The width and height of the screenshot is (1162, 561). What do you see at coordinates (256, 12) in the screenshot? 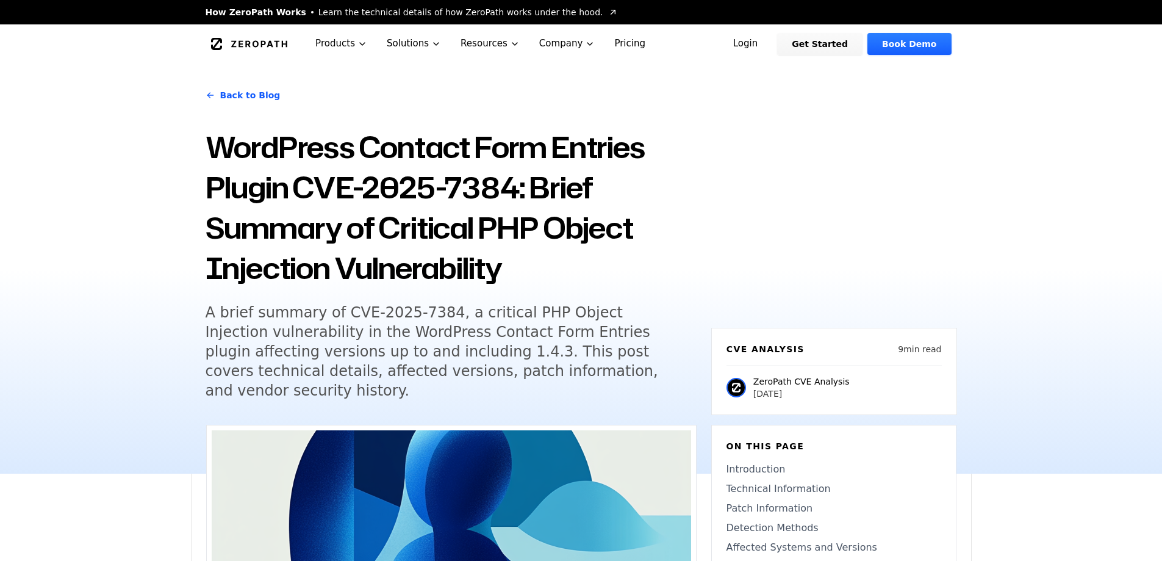
I see `span: How ZeroPath Works` at bounding box center [256, 12].